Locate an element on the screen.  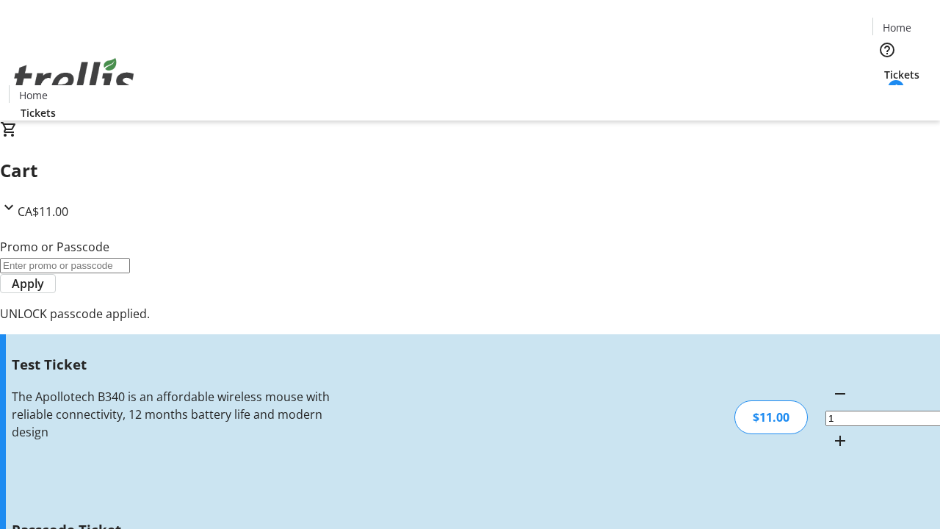
button: Cart is located at coordinates (888, 97).